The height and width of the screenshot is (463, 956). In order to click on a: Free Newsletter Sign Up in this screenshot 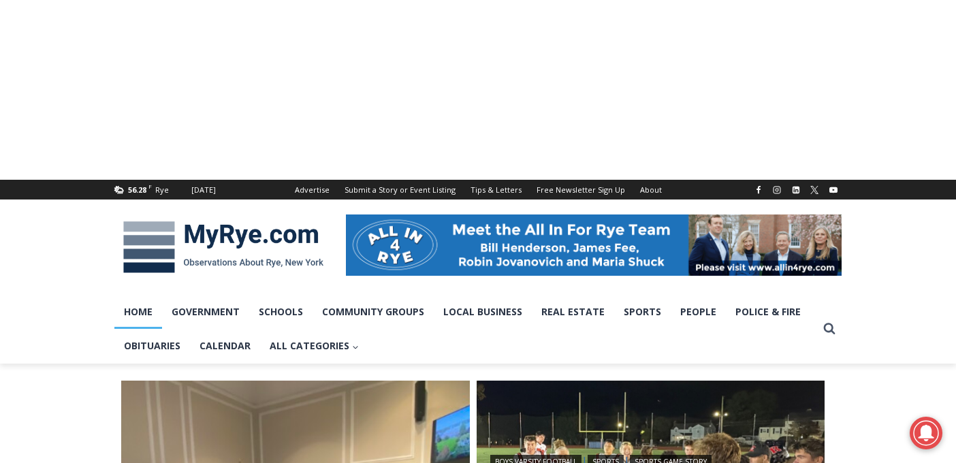, I will do `click(581, 189)`.